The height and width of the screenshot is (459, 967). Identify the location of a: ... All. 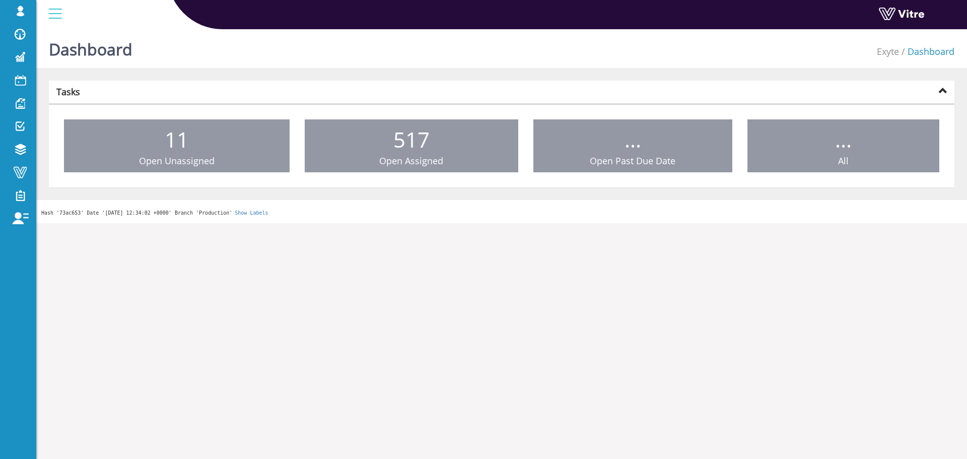
(844, 146).